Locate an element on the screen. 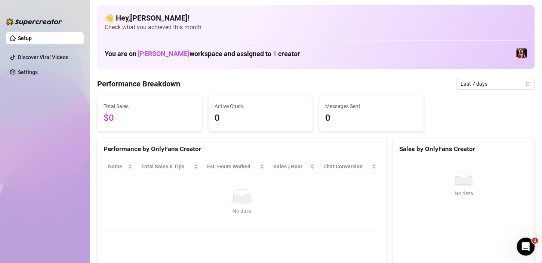  span: Check what you achieved this month is located at coordinates (316, 27).